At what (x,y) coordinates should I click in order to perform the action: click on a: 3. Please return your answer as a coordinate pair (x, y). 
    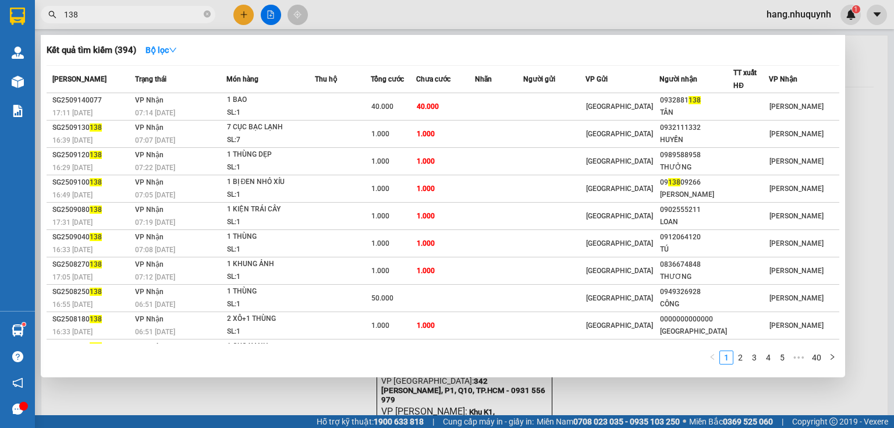
    Looking at the image, I should click on (755, 357).